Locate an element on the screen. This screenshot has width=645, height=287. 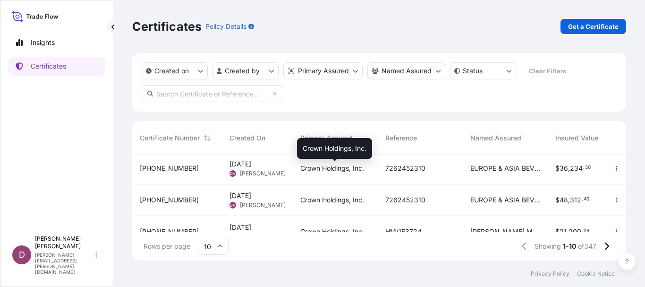
p: Named Assured is located at coordinates (407, 71).